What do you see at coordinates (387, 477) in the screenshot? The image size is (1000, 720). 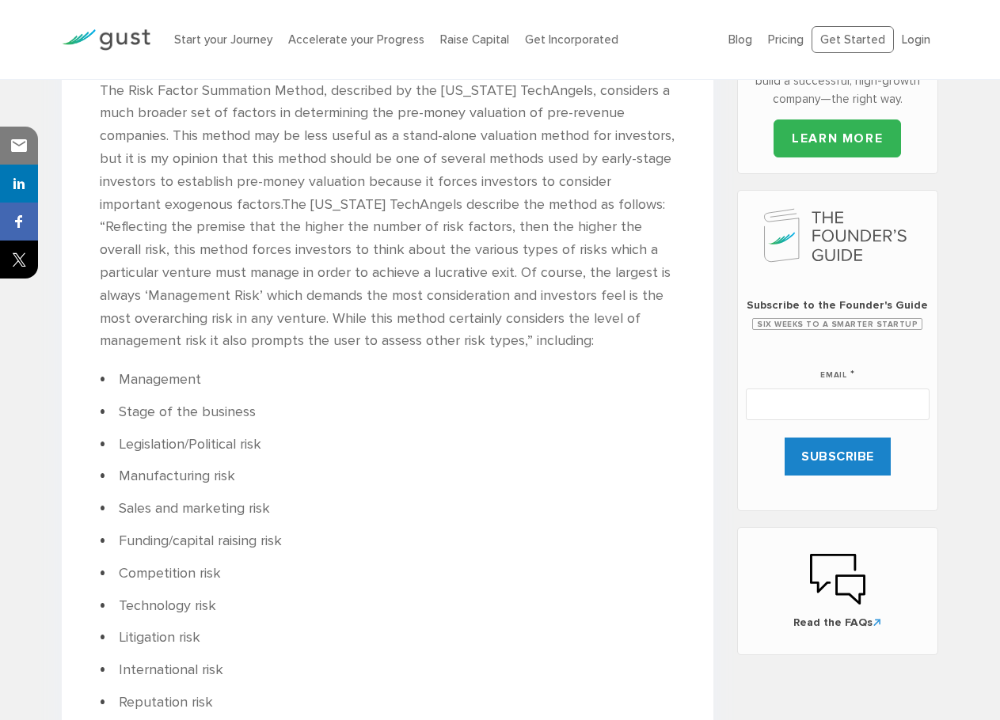 I see `li: Manufacturing risk` at bounding box center [387, 477].